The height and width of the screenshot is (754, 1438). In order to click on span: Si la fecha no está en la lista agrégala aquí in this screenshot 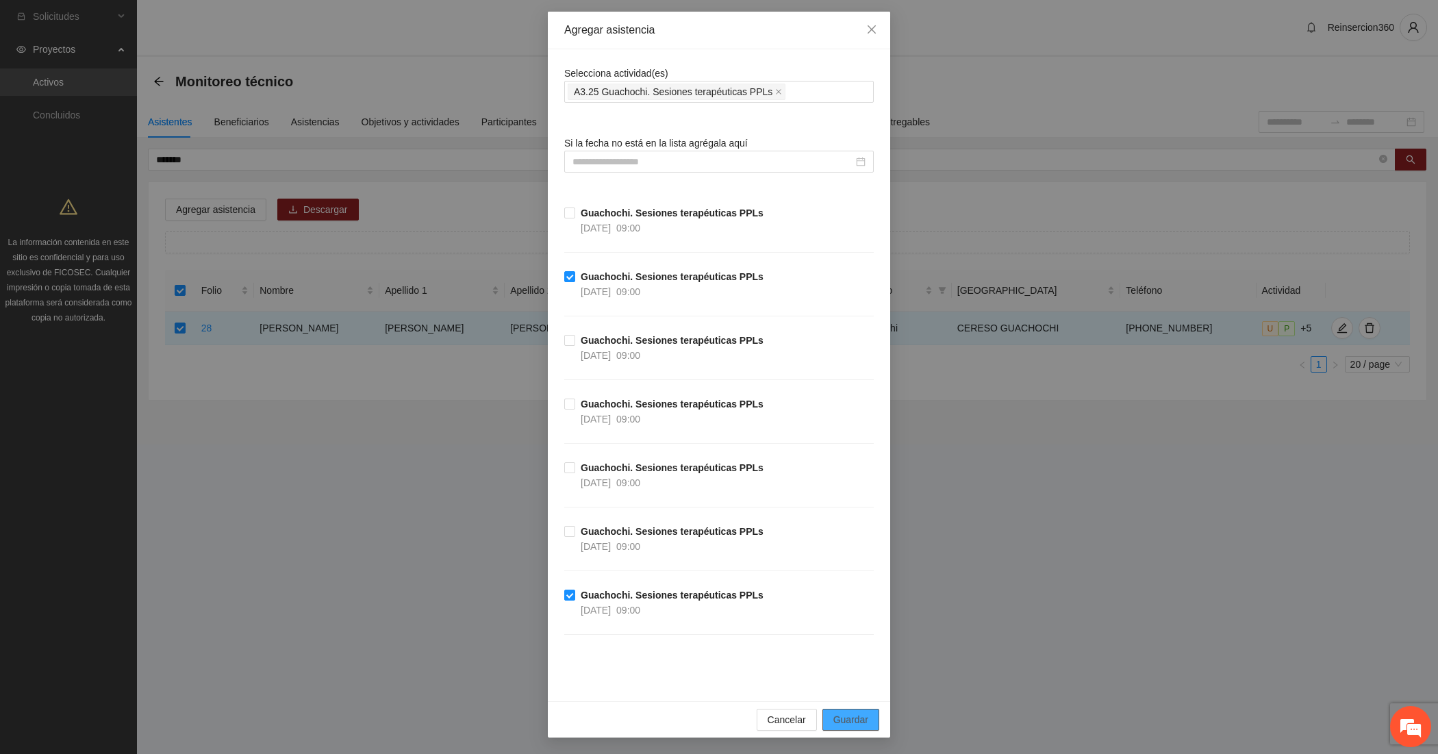, I will do `click(656, 143)`.